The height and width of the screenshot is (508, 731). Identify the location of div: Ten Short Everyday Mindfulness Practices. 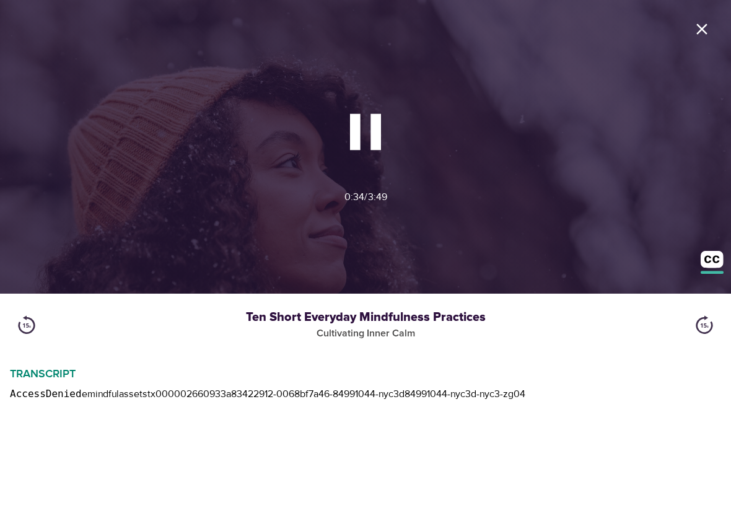
(365, 317).